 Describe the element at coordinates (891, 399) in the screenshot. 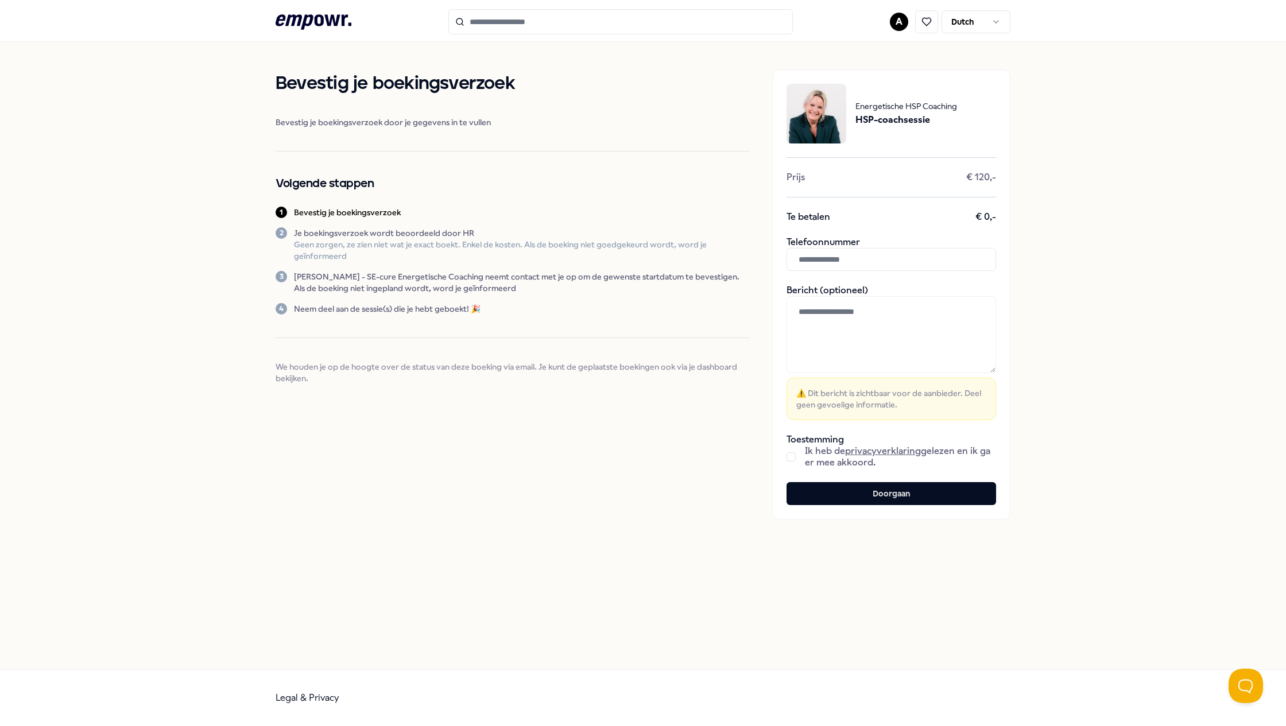

I see `span: ⚠️ Dit bericht is zichtbaar voor de aanbieder. Deel geen gevoelige informatie.` at that location.